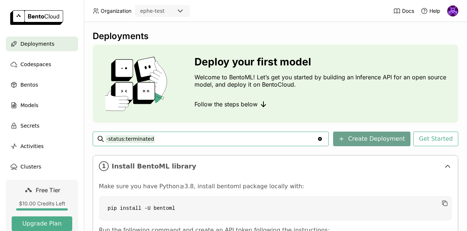  Describe the element at coordinates (37, 44) in the screenshot. I see `span: Deployments` at that location.